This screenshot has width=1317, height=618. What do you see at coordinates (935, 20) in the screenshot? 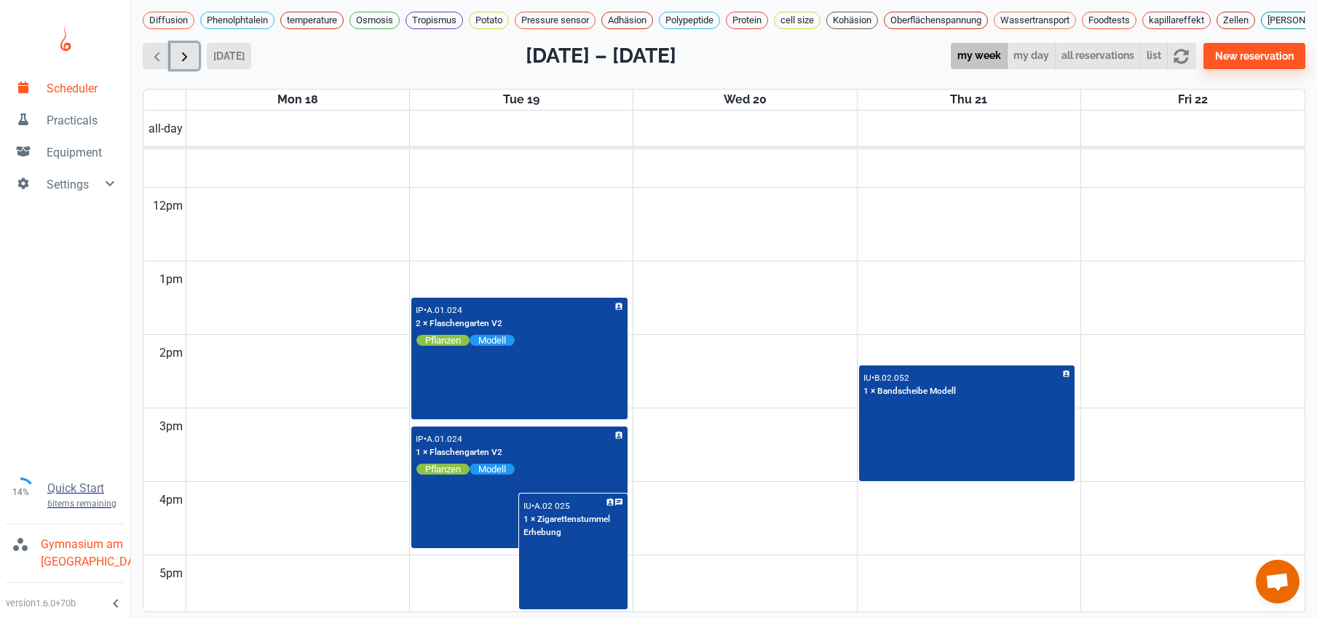
I see `div: Oberflächenspannung` at bounding box center [935, 20].